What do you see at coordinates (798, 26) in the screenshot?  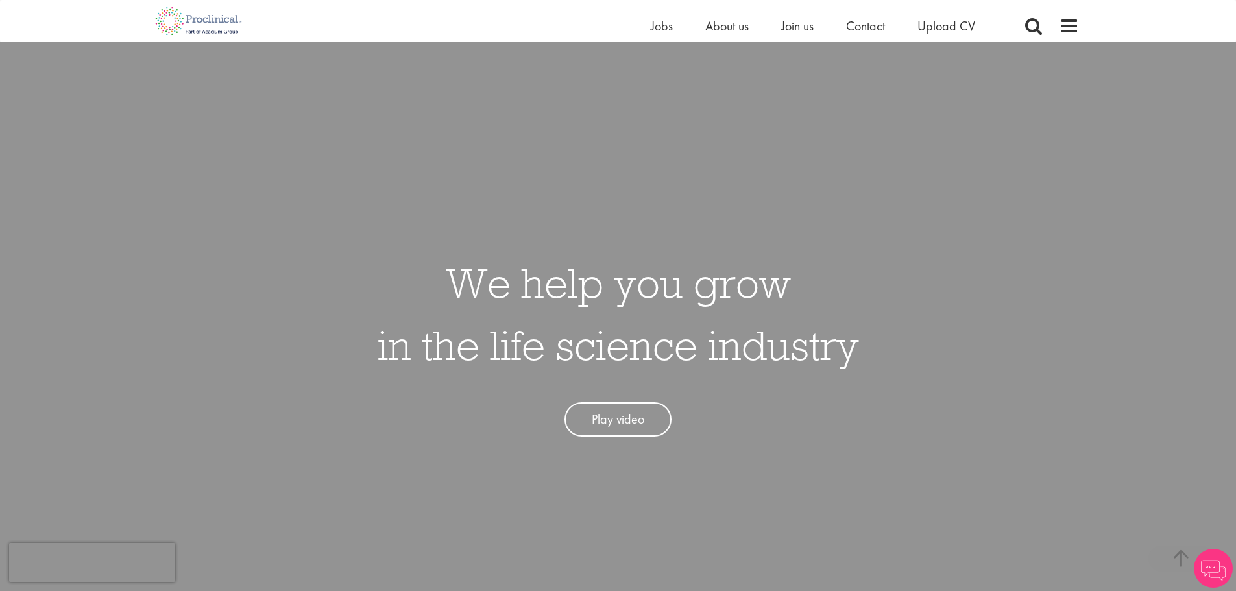 I see `span: Join us` at bounding box center [798, 26].